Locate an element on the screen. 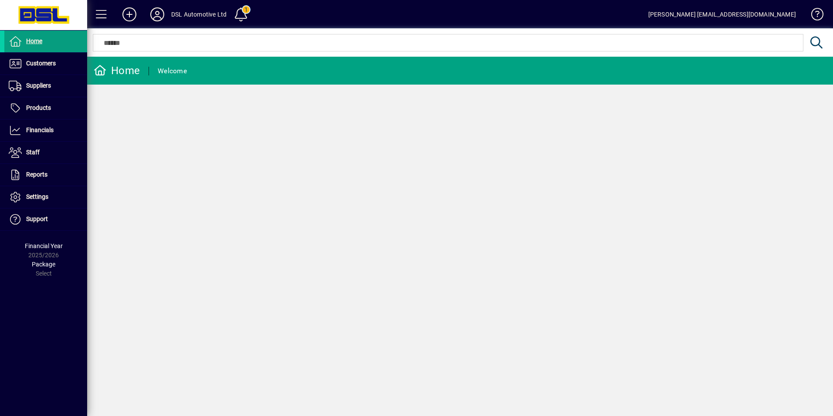 This screenshot has height=416, width=833. span: Financial Year is located at coordinates (44, 246).